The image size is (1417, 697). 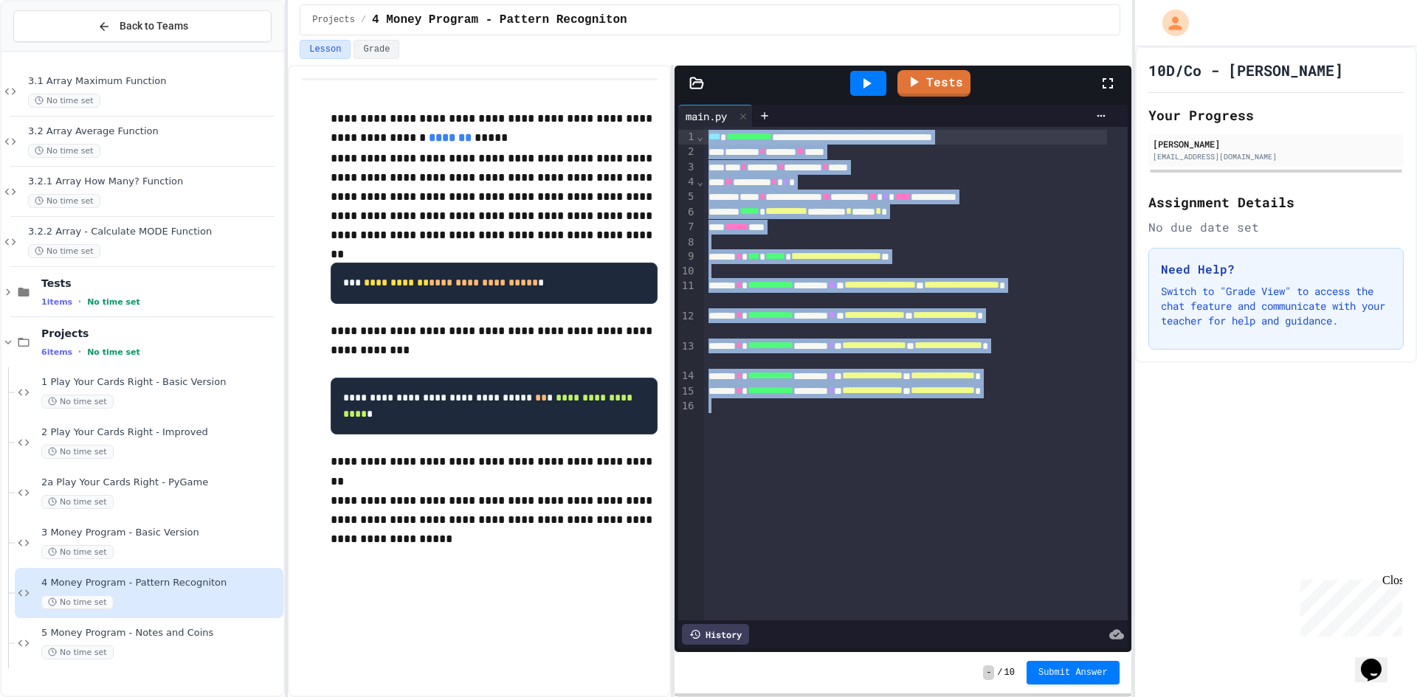 What do you see at coordinates (1276, 269) in the screenshot?
I see `h3: Need Help?` at bounding box center [1276, 269].